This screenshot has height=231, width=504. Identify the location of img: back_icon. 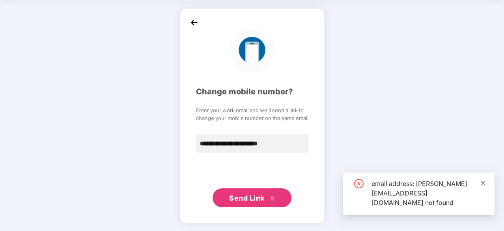
(194, 22).